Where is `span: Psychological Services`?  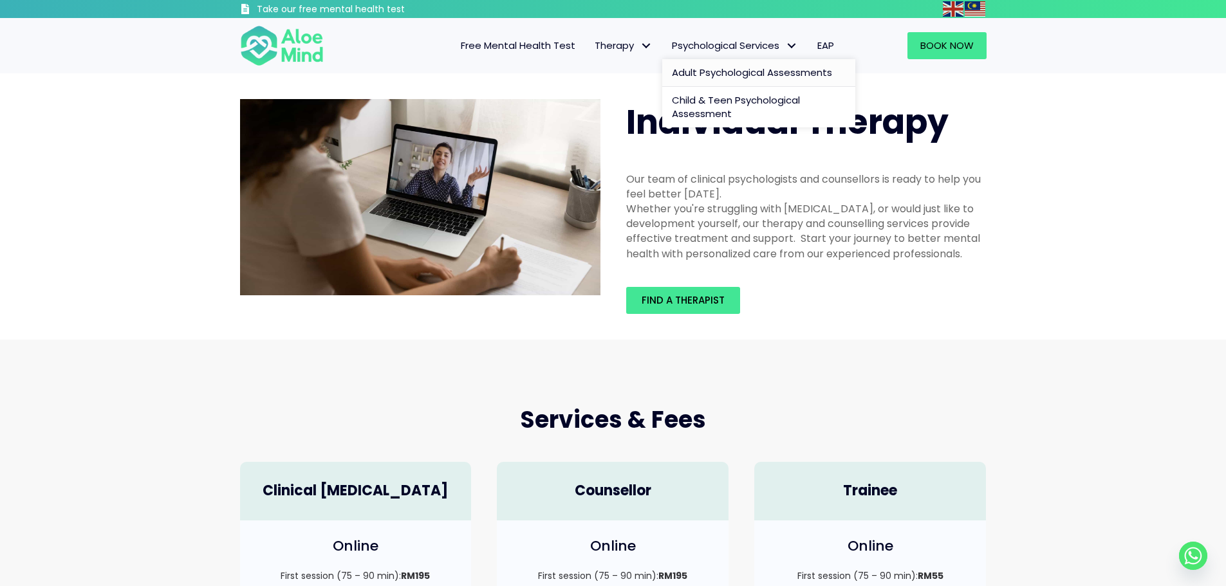
span: Psychological Services is located at coordinates (735, 45).